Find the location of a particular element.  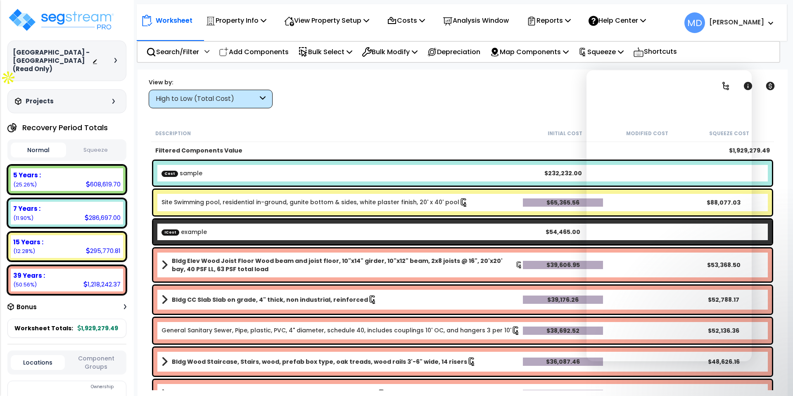

b: 39 Years : is located at coordinates (29, 275).